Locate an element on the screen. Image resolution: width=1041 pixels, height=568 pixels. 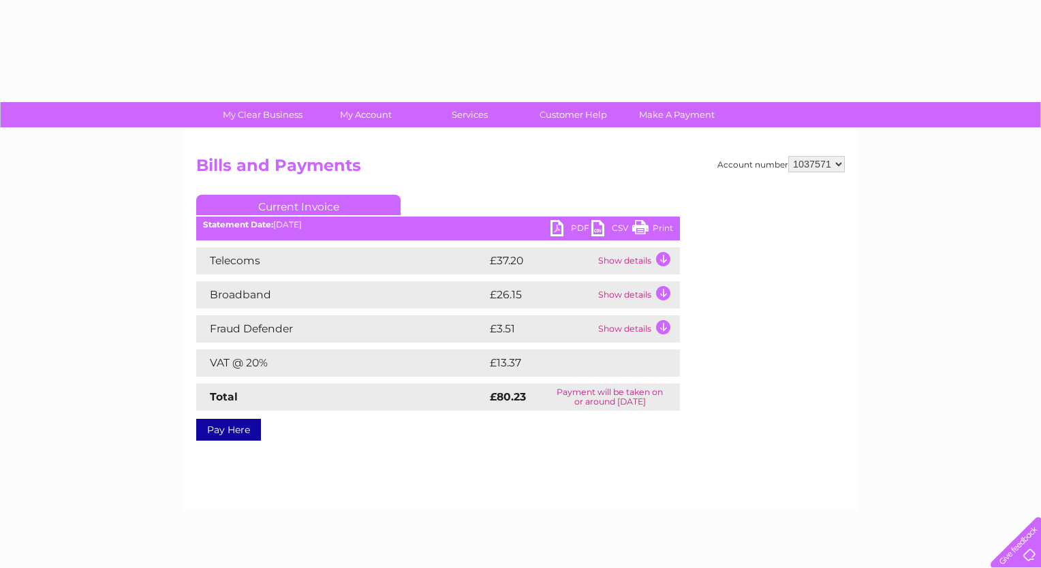
td: £37.20 is located at coordinates (540, 261).